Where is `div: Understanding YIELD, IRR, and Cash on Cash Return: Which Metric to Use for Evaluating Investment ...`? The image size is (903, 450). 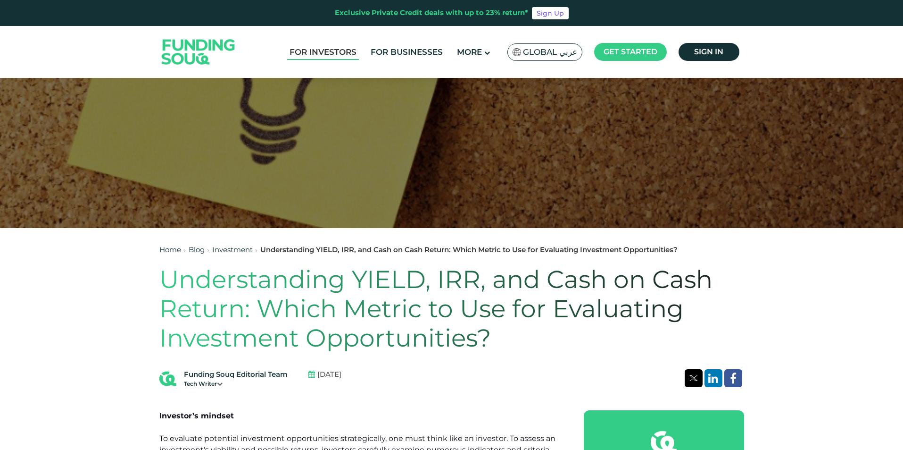
div: Understanding YIELD, IRR, and Cash on Cash Return: Which Metric to Use for Evaluating Investment ... is located at coordinates (469, 250).